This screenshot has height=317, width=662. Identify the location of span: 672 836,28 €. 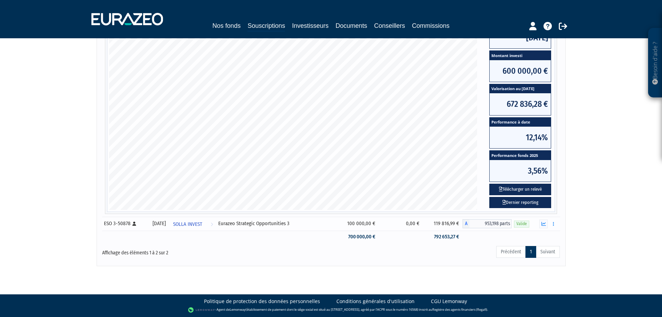
(520, 104).